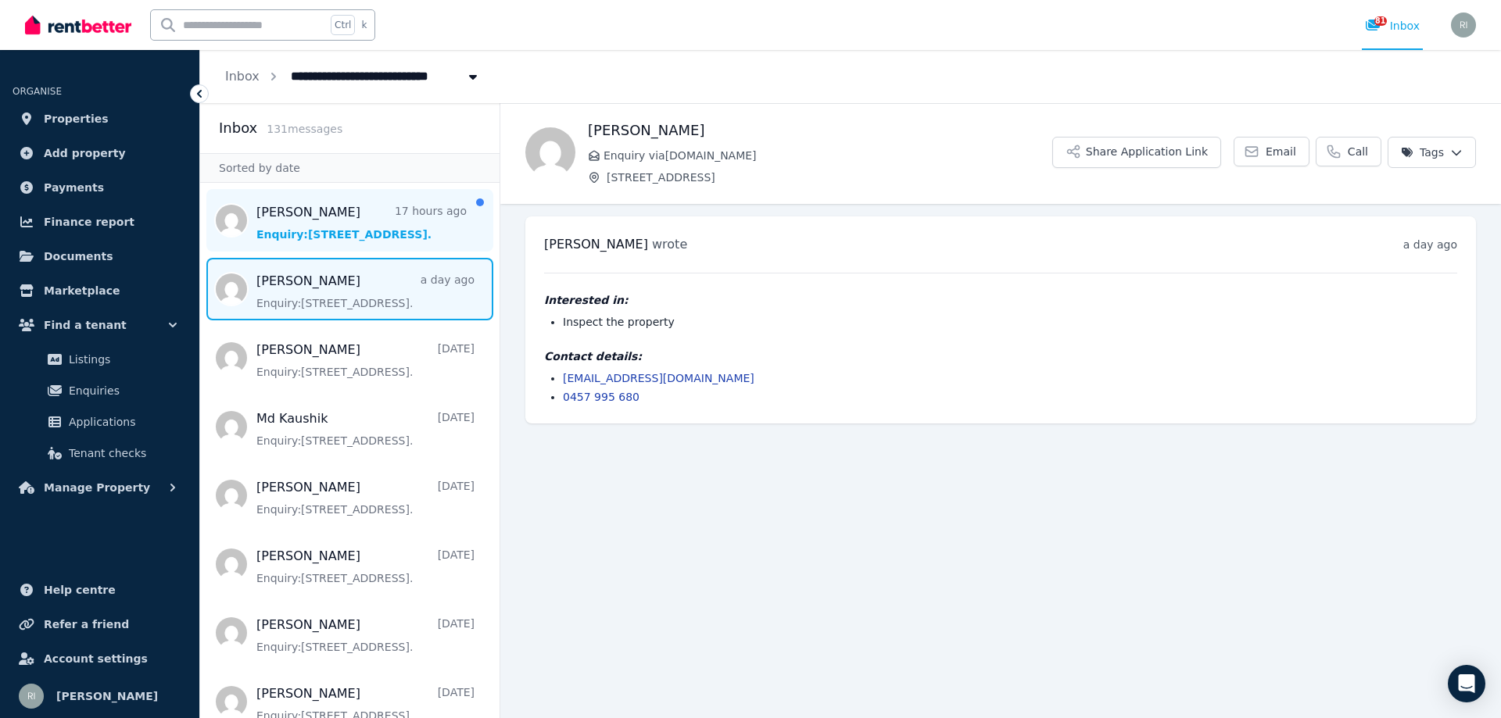  I want to click on a: Help centre, so click(99, 590).